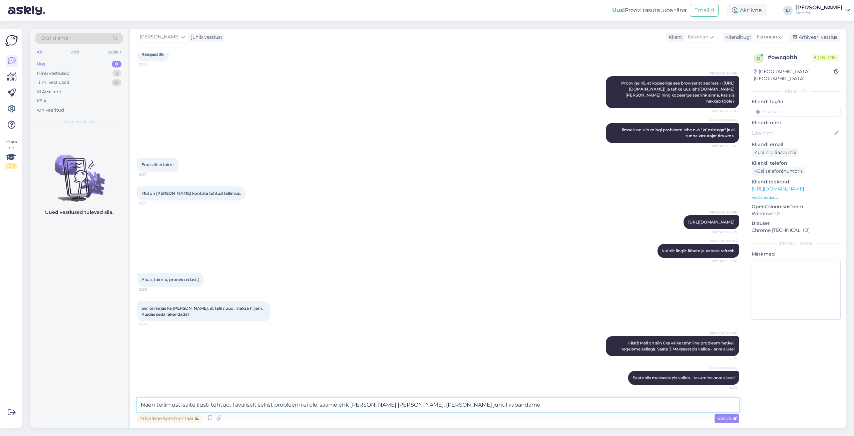 The height and width of the screenshot is (436, 854). What do you see at coordinates (53, 73) in the screenshot?
I see `div: Minu vestlused` at bounding box center [53, 73].